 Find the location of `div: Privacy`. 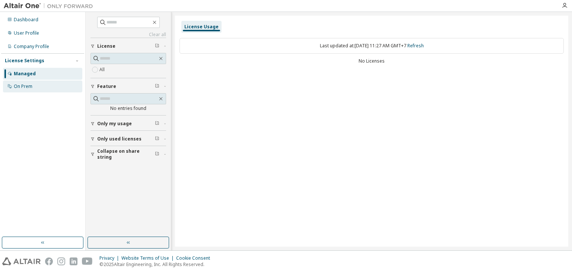

div: Privacy is located at coordinates (110, 258).